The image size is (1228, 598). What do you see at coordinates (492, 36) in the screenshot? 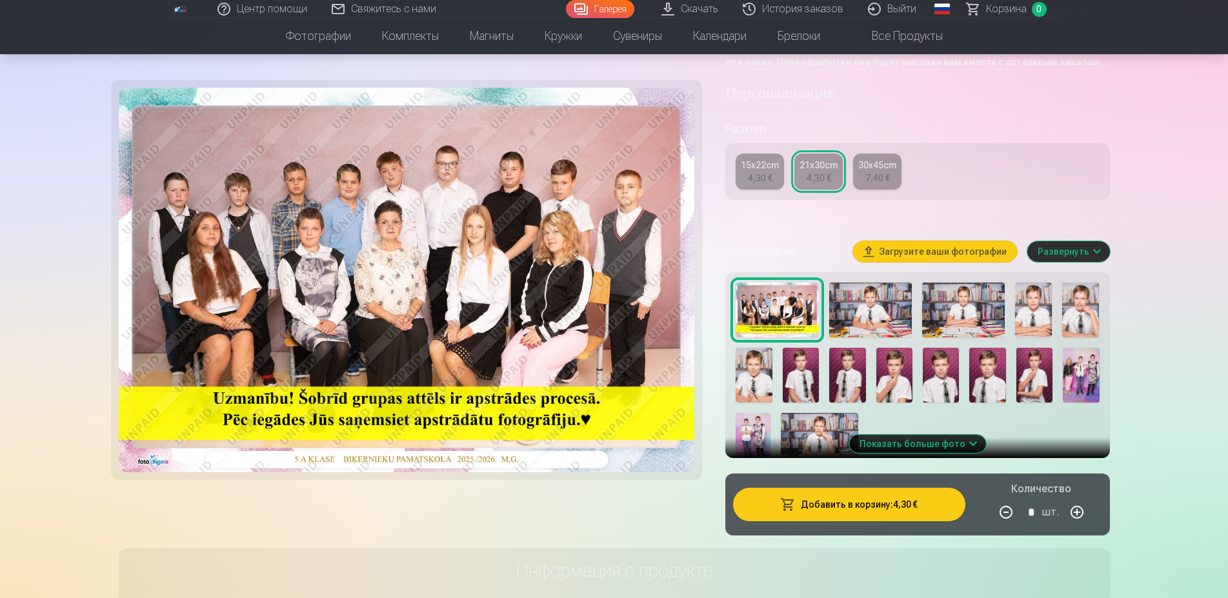
I see `a: Магниты` at bounding box center [492, 36].